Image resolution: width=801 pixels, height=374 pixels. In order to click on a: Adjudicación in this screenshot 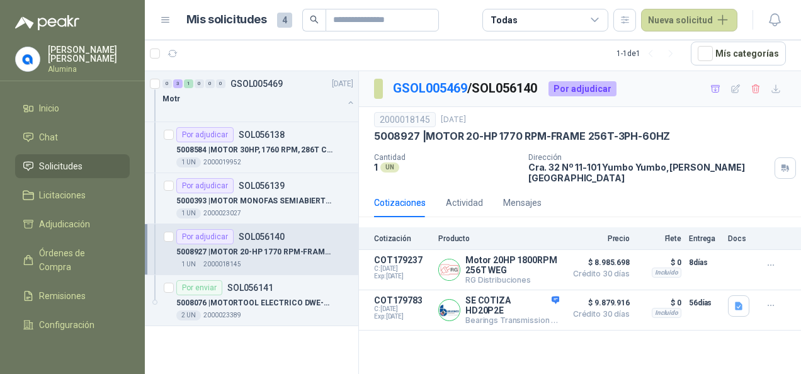, I will do `click(72, 224)`.